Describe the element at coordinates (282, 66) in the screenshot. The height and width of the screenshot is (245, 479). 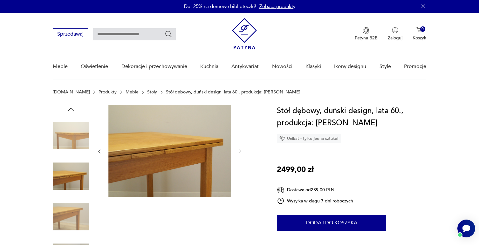
I see `a: Nowości` at that location.